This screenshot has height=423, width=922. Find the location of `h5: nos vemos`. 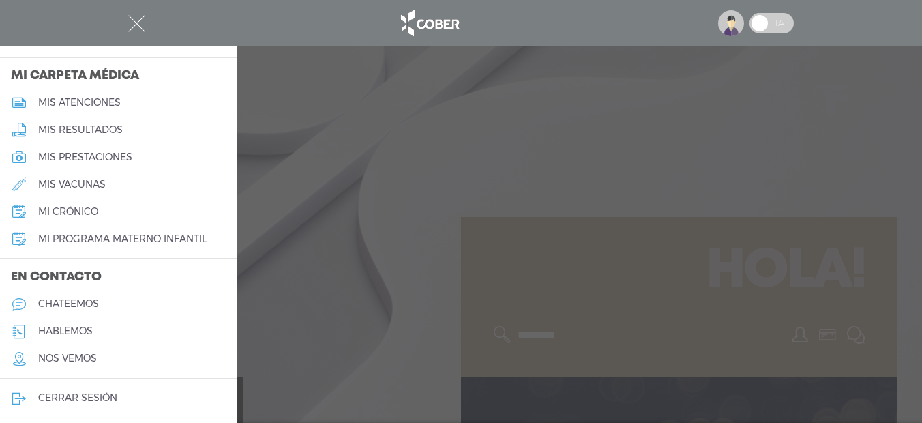

h5: nos vemos is located at coordinates (67, 358).